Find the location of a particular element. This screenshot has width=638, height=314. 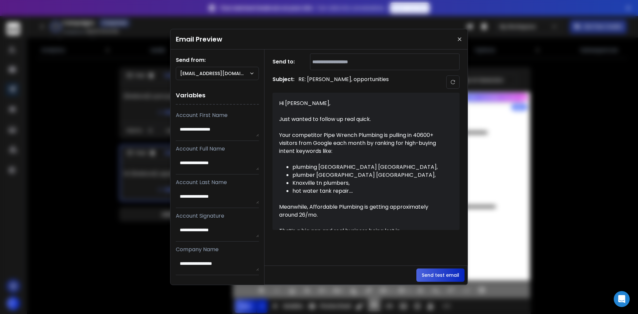

p: Company Name is located at coordinates (217, 249).